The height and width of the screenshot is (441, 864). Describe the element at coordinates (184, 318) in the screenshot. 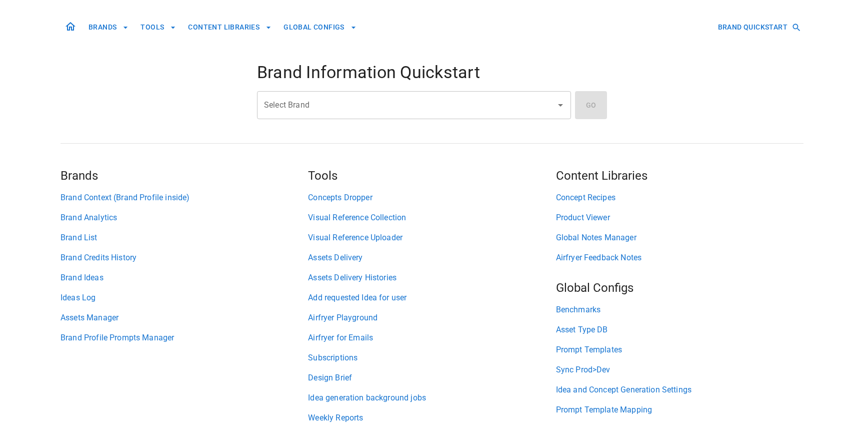

I see `a: Assets Manager` at that location.